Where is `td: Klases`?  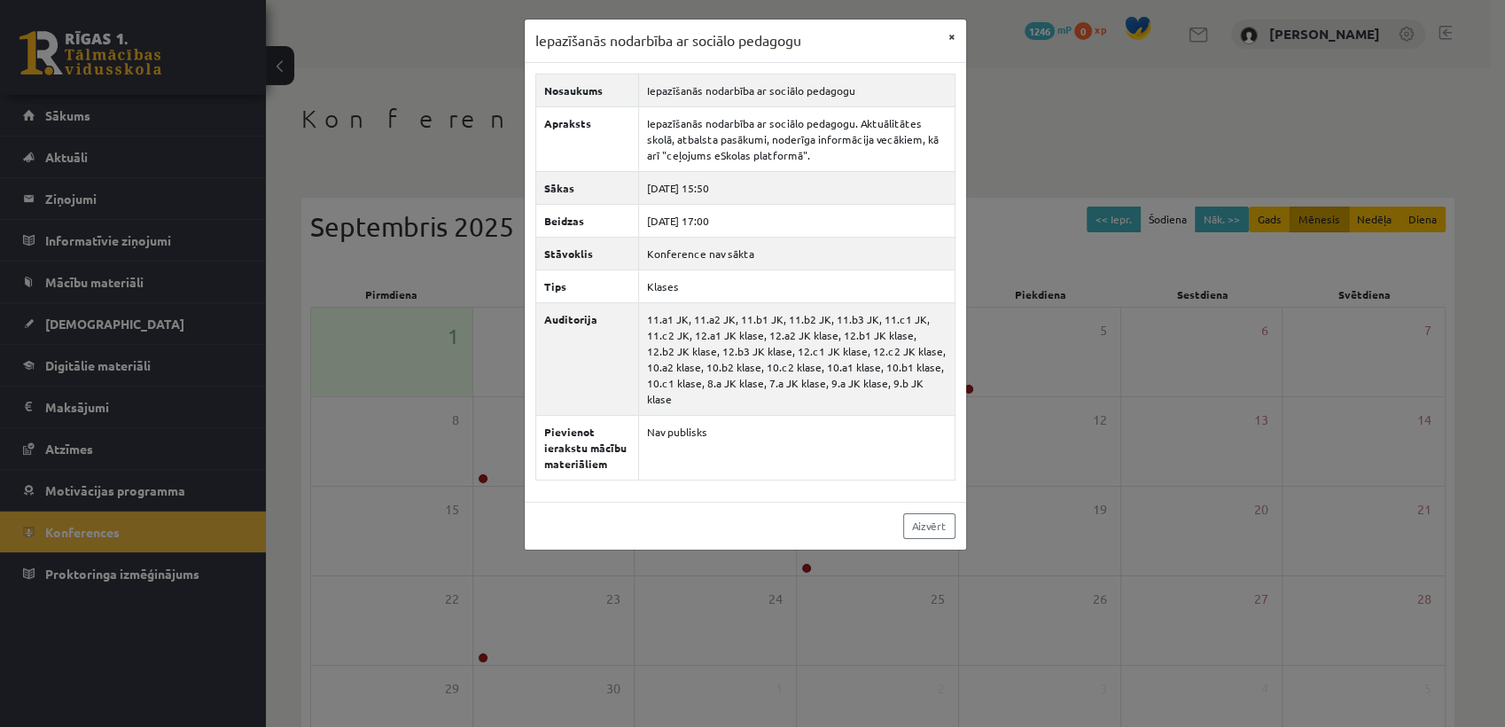 td: Klases is located at coordinates (796, 285).